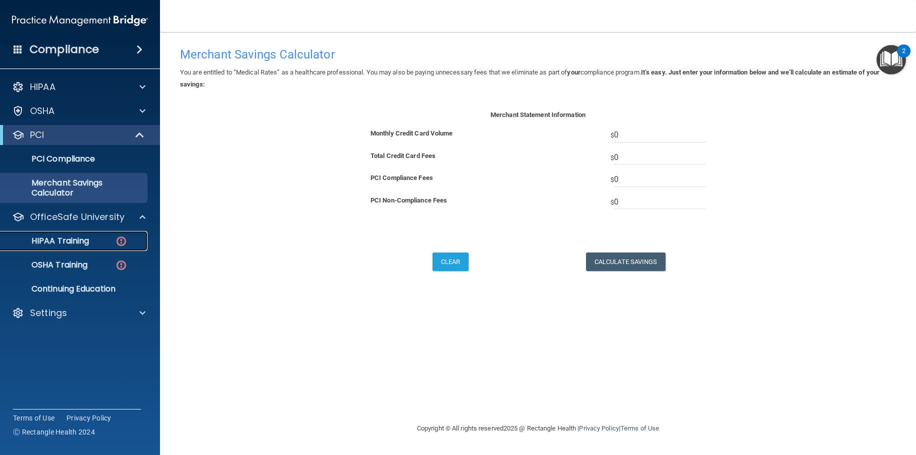 The width and height of the screenshot is (916, 455). I want to click on div: Copyright © All rights reserved 2025 @ Rectangle Health | |, so click(538, 428).